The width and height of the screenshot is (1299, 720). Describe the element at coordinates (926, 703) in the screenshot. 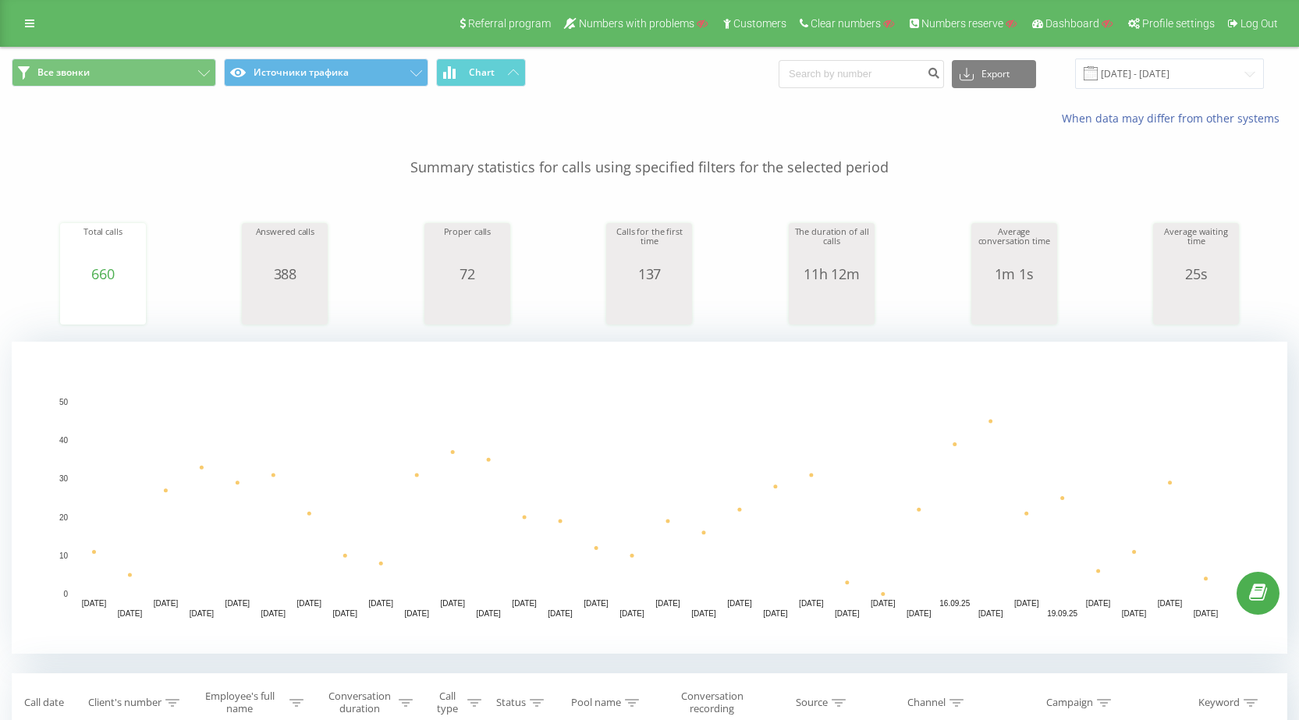

I see `div: Channel` at that location.